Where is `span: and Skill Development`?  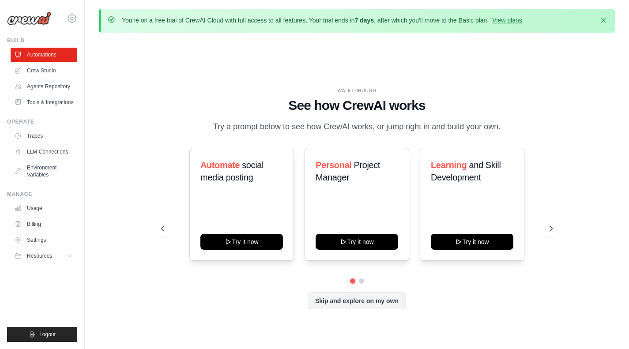
span: and Skill Development is located at coordinates (465, 171).